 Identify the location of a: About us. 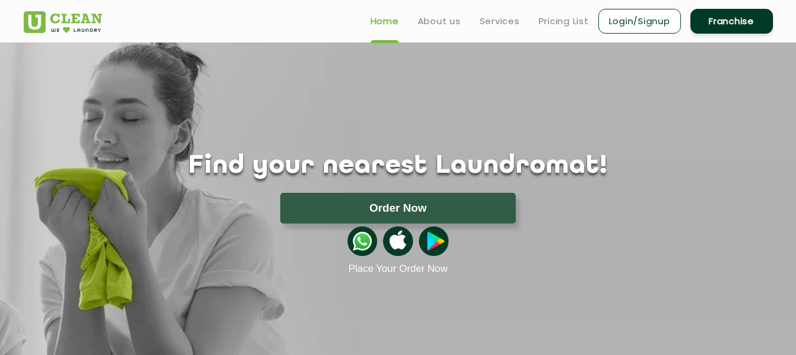
(439, 21).